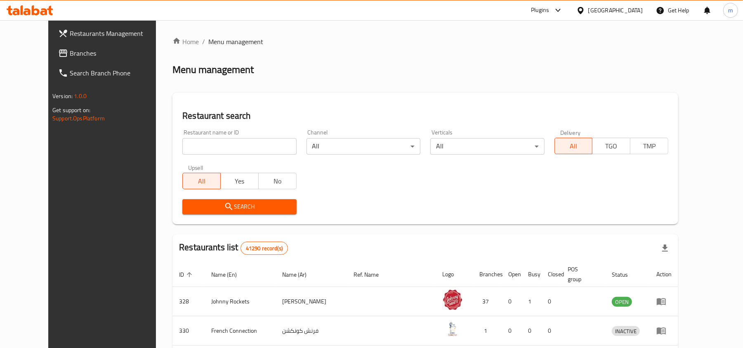 This screenshot has width=743, height=348. Describe the element at coordinates (62, 96) in the screenshot. I see `span: Version:` at that location.